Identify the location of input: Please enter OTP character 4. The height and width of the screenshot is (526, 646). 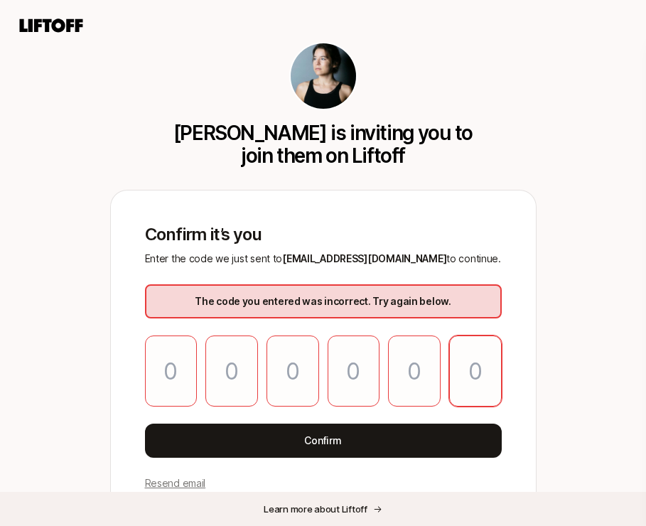
(354, 371).